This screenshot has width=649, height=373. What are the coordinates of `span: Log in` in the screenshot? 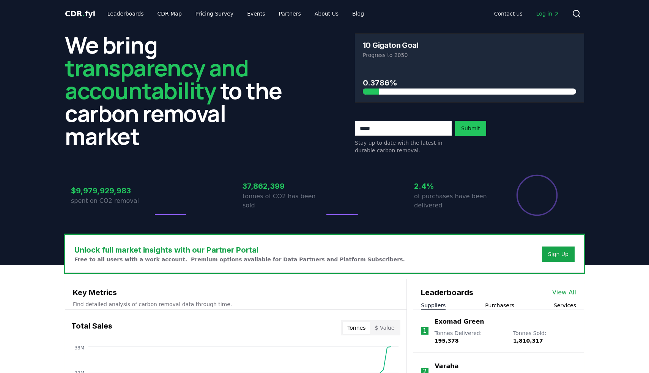 It's located at (548, 14).